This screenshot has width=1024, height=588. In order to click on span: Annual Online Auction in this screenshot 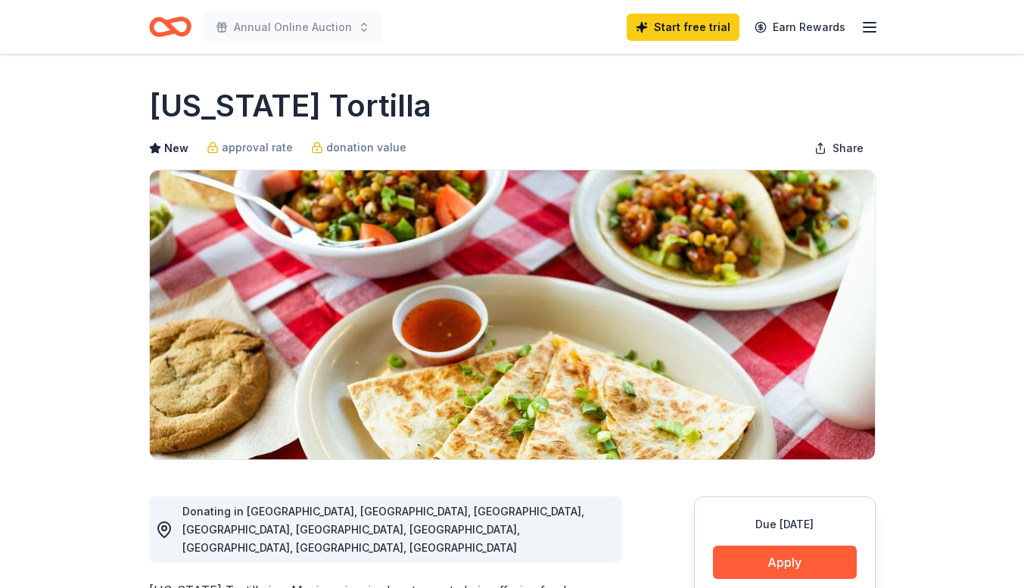, I will do `click(293, 27)`.